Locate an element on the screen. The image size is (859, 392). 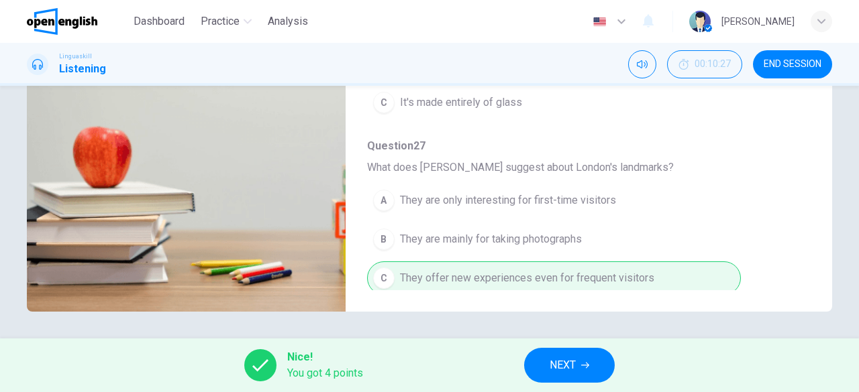
div: Mute is located at coordinates (642, 64).